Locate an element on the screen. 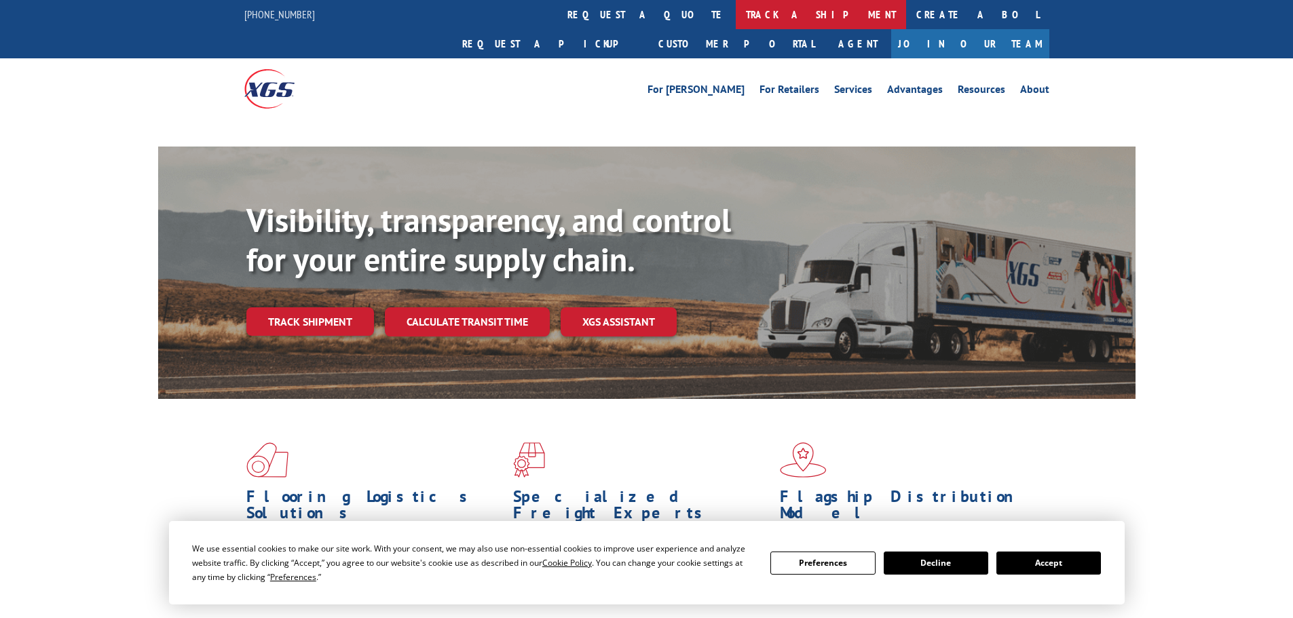 The image size is (1293, 618). span: Cookie Policy is located at coordinates (567, 563).